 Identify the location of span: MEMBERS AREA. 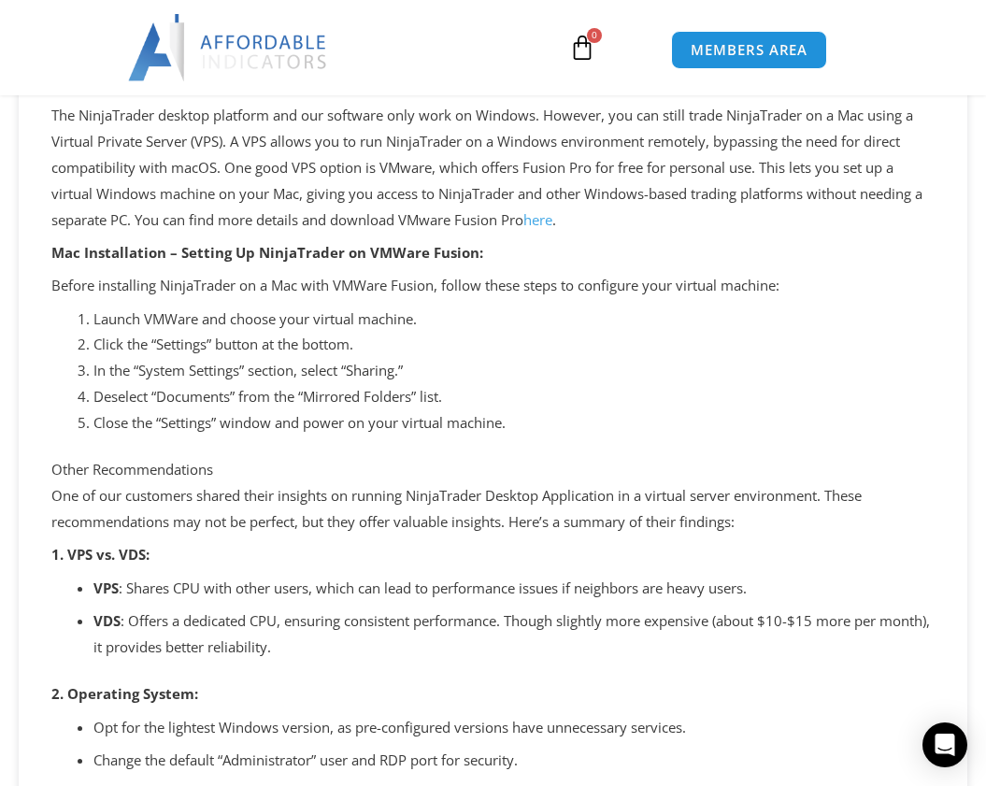
(748, 50).